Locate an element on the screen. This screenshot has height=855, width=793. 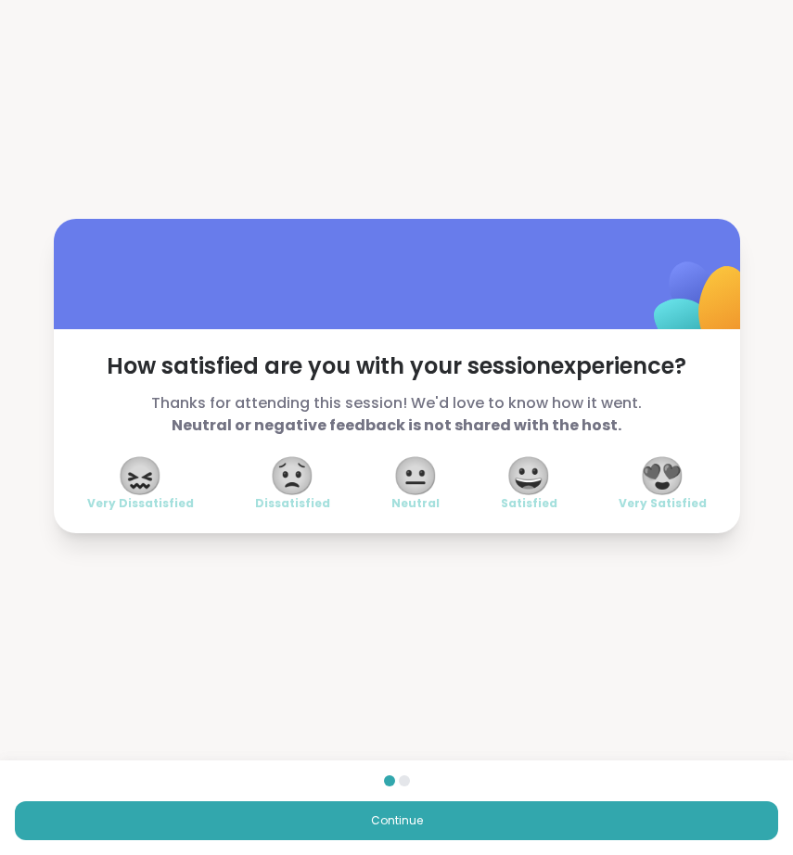
button: Continue is located at coordinates (396, 821).